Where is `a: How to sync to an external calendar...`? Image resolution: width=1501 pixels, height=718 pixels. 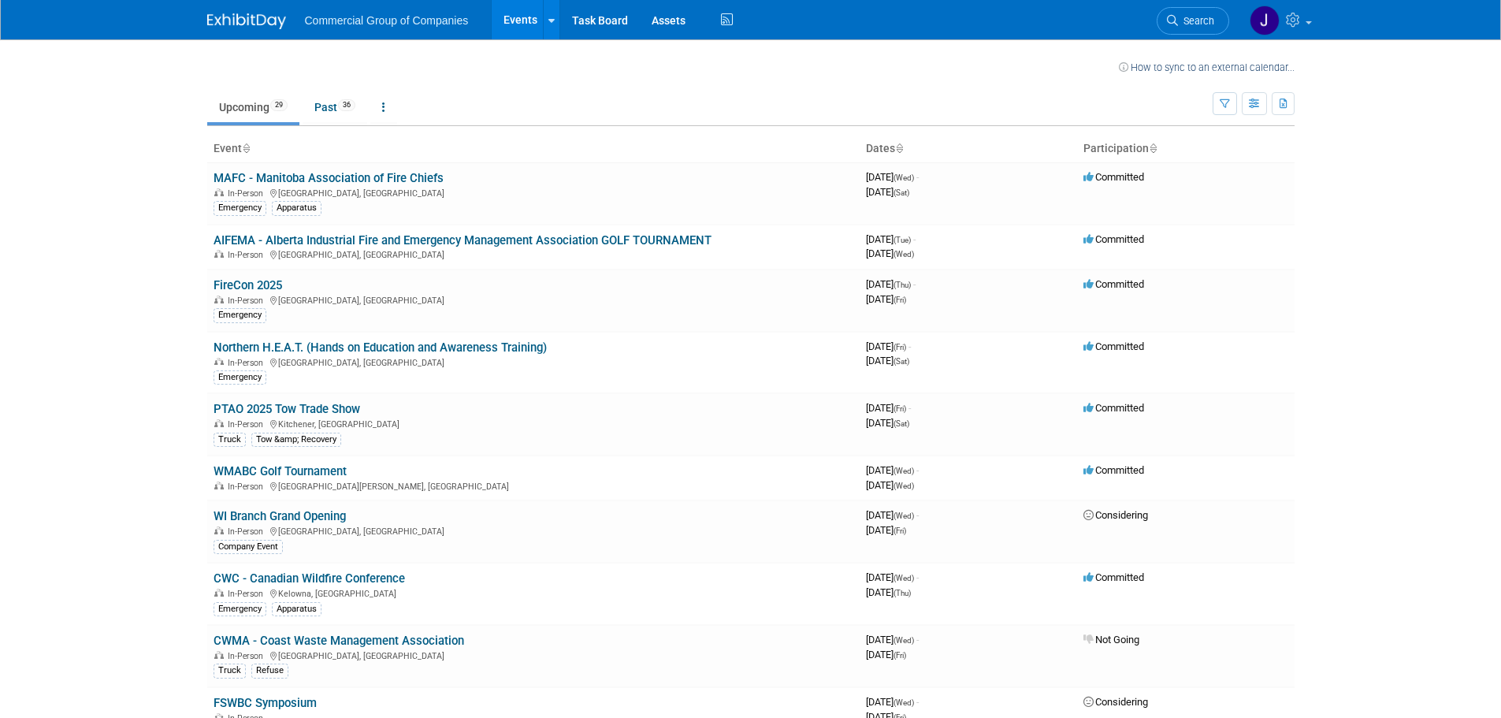 a: How to sync to an external calendar... is located at coordinates (1206, 67).